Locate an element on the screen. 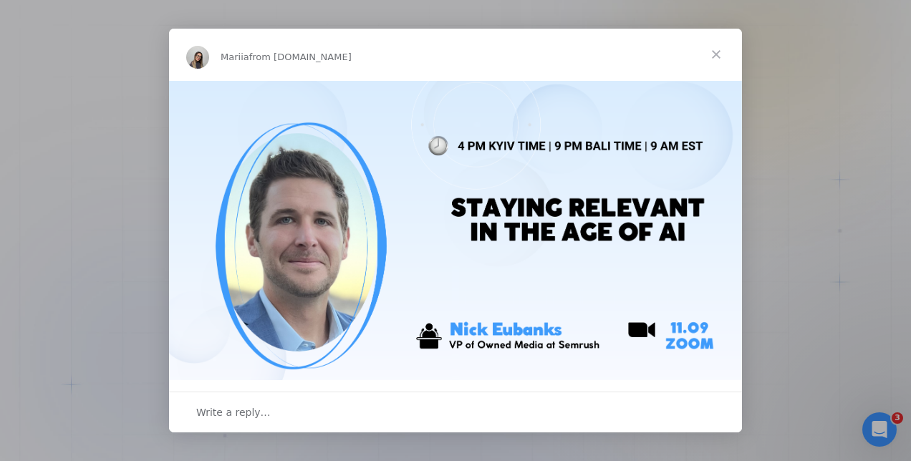 This screenshot has height=461, width=911. img: Profile image for Mariia is located at coordinates (198, 57).